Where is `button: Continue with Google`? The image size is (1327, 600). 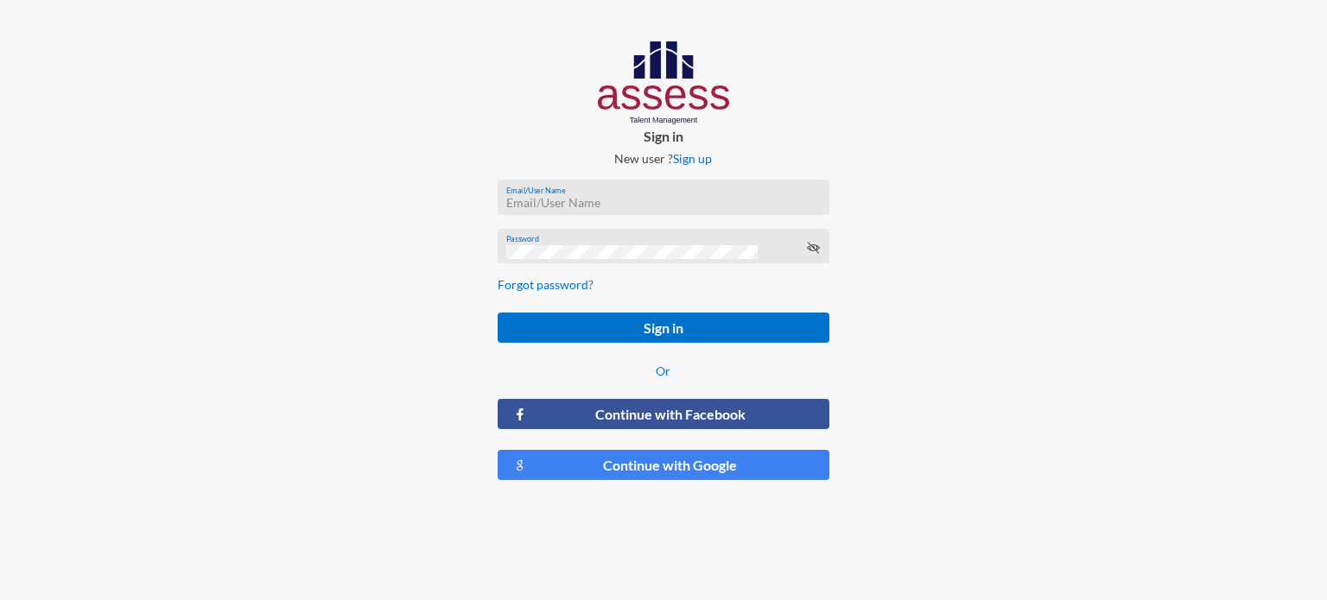
button: Continue with Google is located at coordinates (663, 465).